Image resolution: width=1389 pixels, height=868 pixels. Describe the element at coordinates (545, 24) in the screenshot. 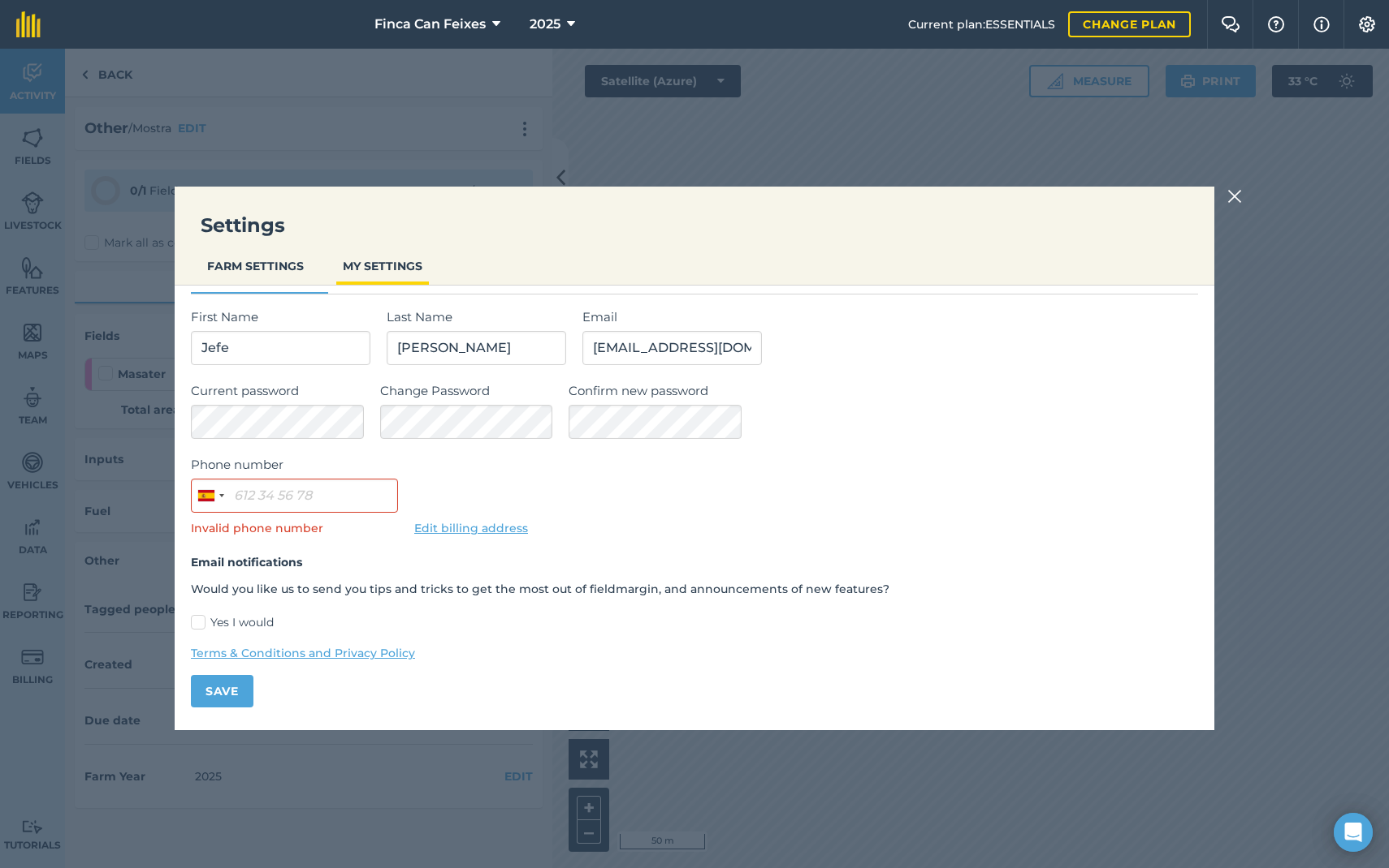

I see `span: 2025` at that location.